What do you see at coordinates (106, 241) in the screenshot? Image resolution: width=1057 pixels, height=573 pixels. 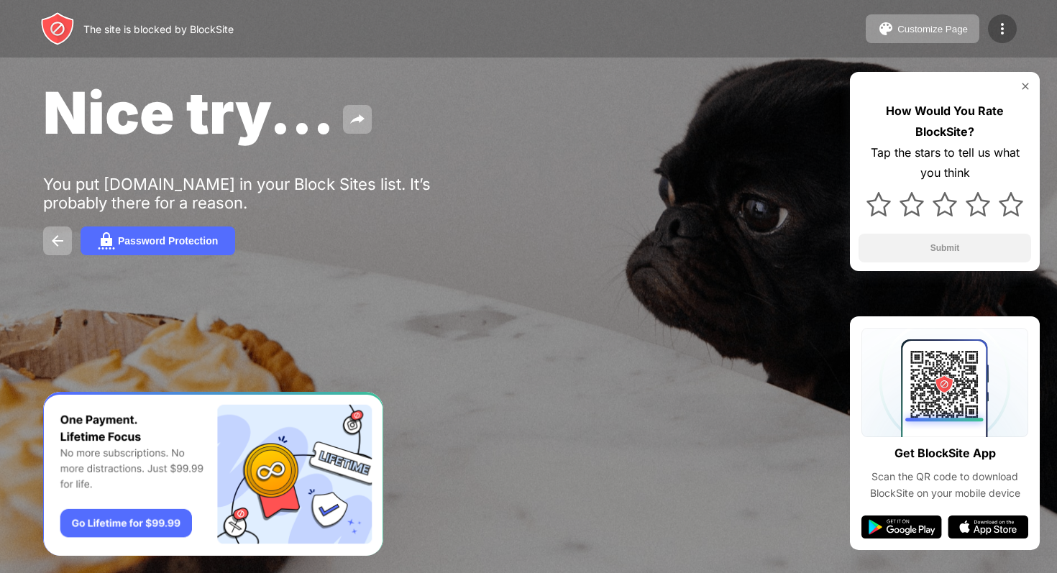 I see `img: password.svg` at bounding box center [106, 241].